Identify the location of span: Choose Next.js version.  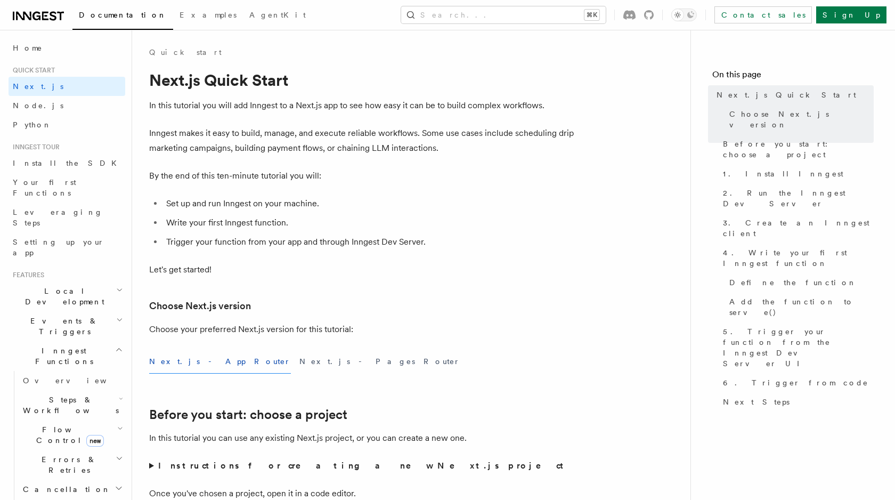
(802, 119).